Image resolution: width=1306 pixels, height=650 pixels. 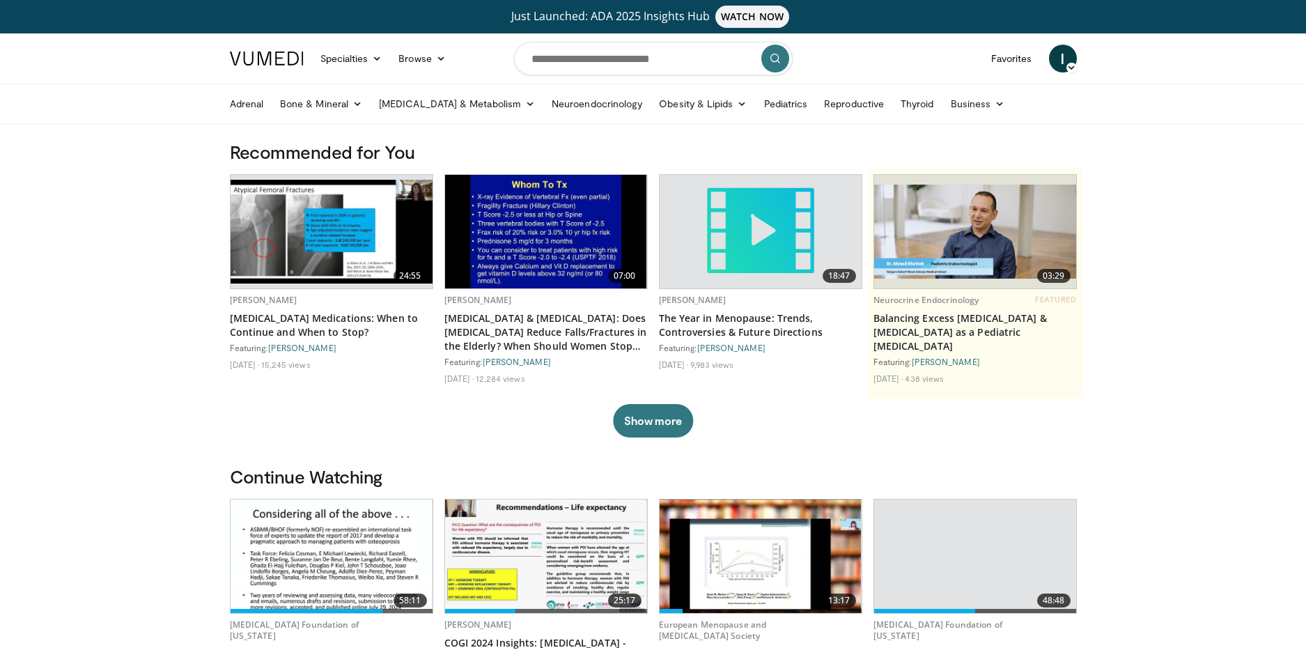 I want to click on span: 24:55, so click(x=410, y=276).